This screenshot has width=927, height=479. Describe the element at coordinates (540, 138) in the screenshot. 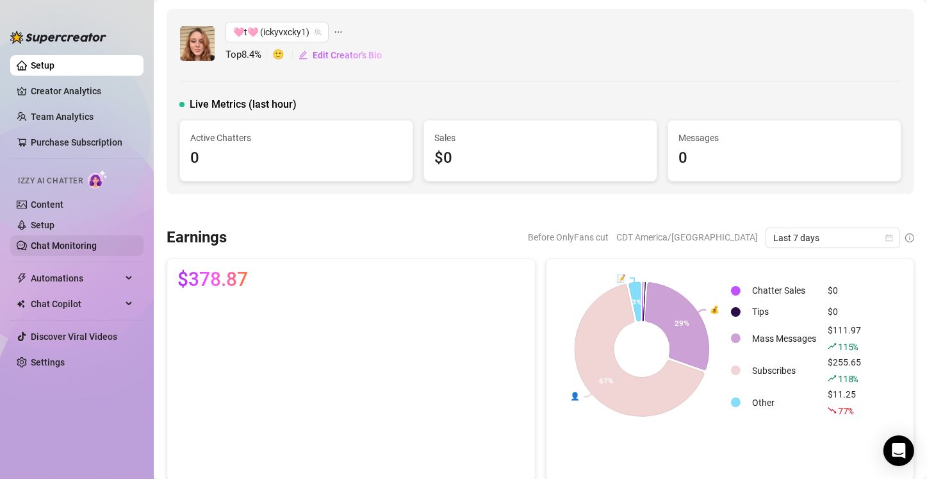

I see `span: Sales` at that location.